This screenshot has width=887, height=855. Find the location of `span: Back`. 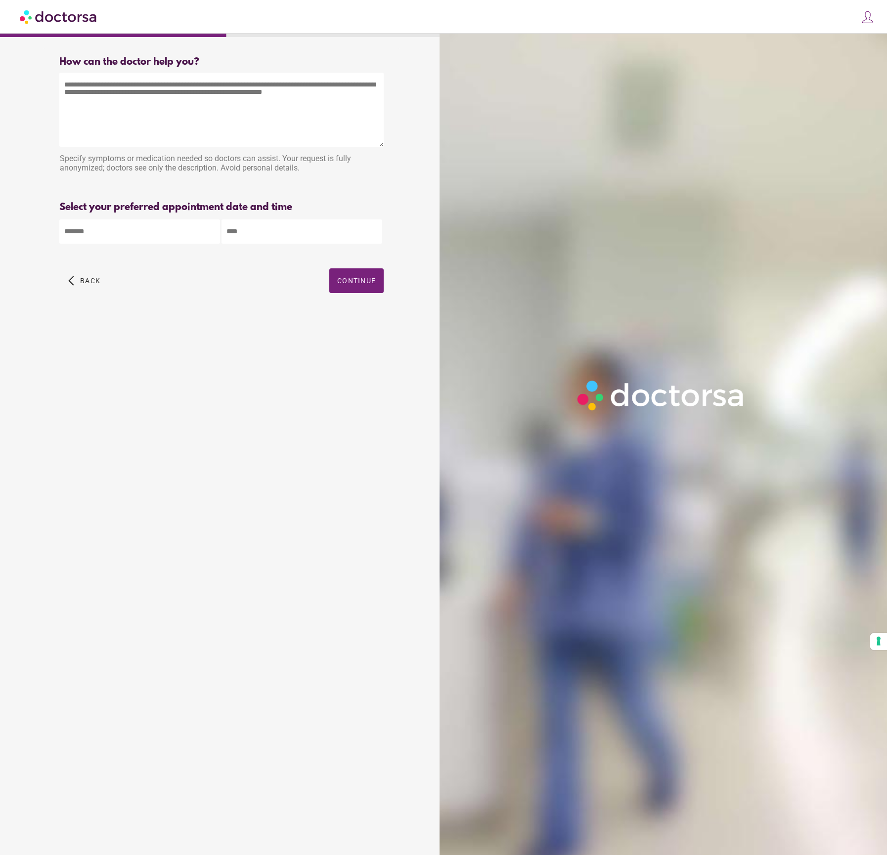

span: Back is located at coordinates (90, 281).